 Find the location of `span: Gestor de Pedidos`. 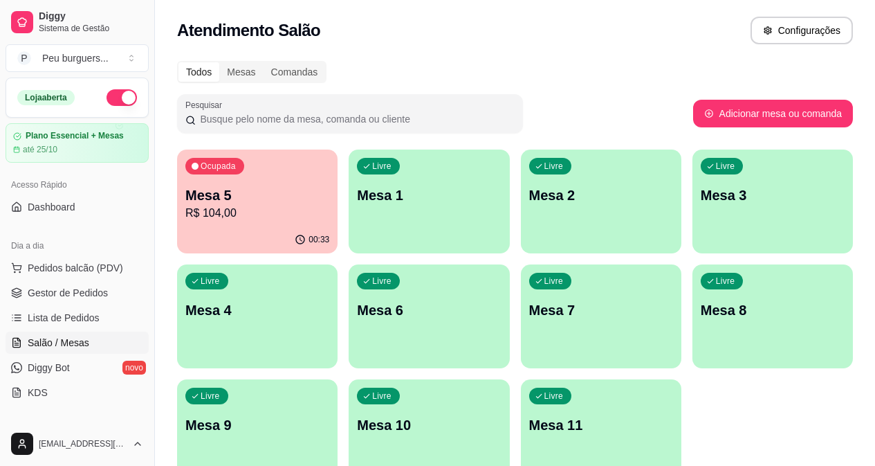

span: Gestor de Pedidos is located at coordinates (68, 293).